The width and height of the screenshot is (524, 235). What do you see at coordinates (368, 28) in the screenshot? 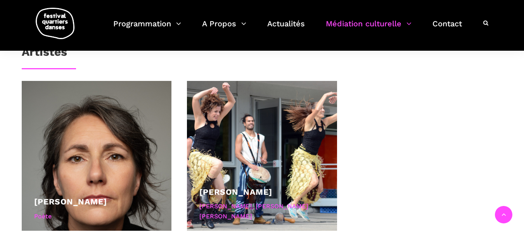
I see `a: Médiation culturelle` at bounding box center [368, 28].